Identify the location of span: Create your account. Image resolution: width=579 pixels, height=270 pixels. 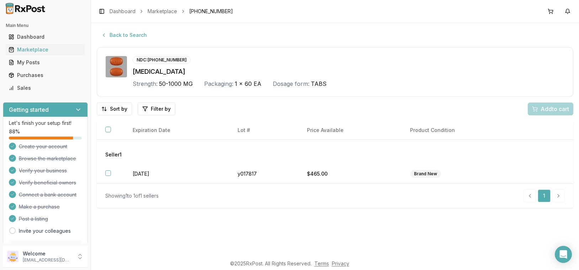
(43, 147).